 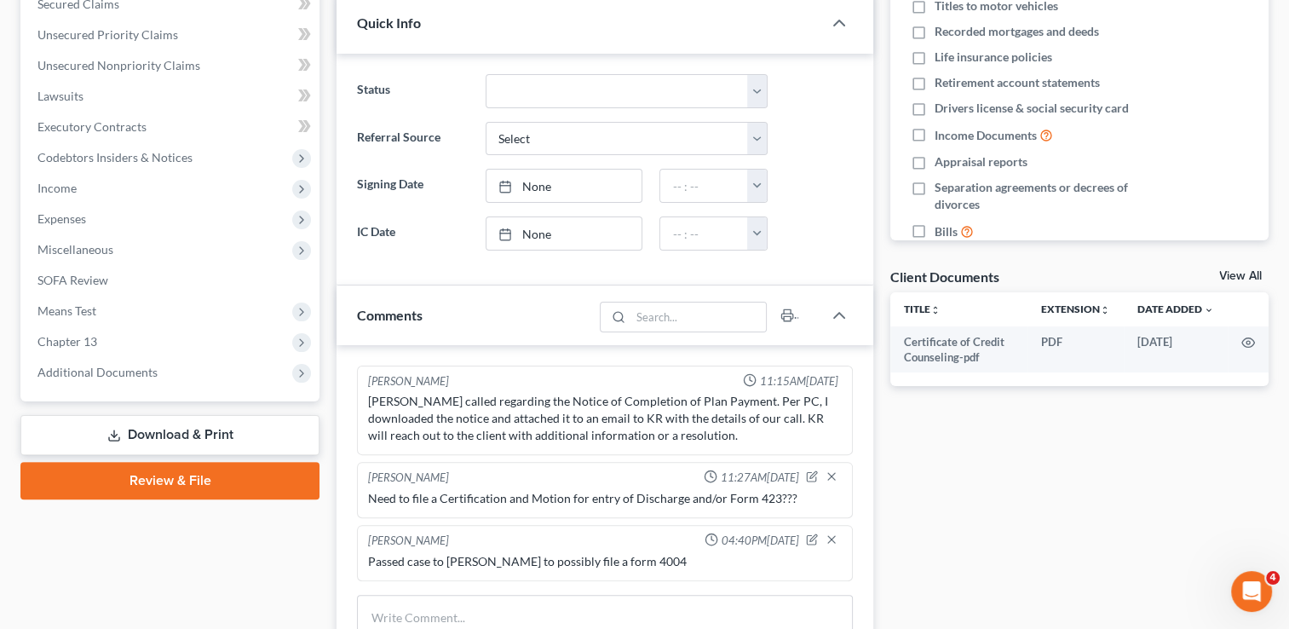 What do you see at coordinates (1017, 83) in the screenshot?
I see `span: Retirement account statements` at bounding box center [1017, 83].